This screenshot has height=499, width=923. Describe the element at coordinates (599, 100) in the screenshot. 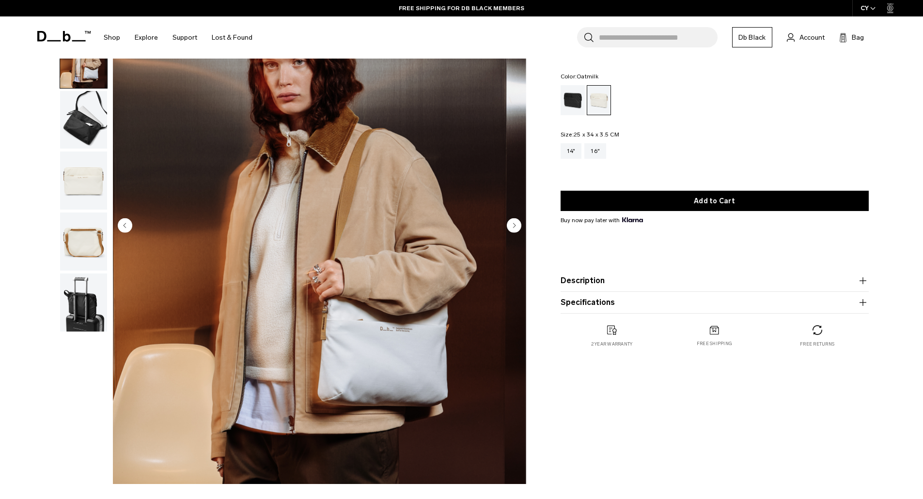

I see `a: Oatmilk` at that location.